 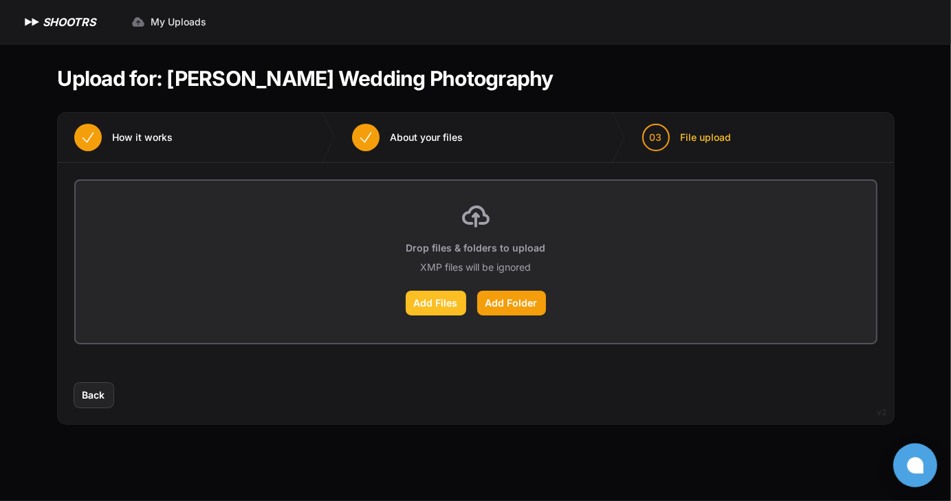 What do you see at coordinates (512, 303) in the screenshot?
I see `label: Add Folder` at bounding box center [512, 303].